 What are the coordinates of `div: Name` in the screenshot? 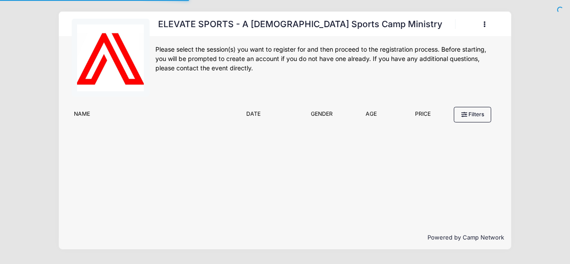 It's located at (155, 116).